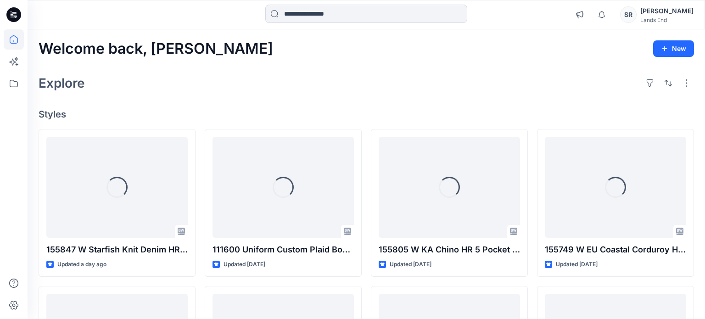 This screenshot has width=705, height=319. What do you see at coordinates (628, 15) in the screenshot?
I see `div: SR` at bounding box center [628, 15].